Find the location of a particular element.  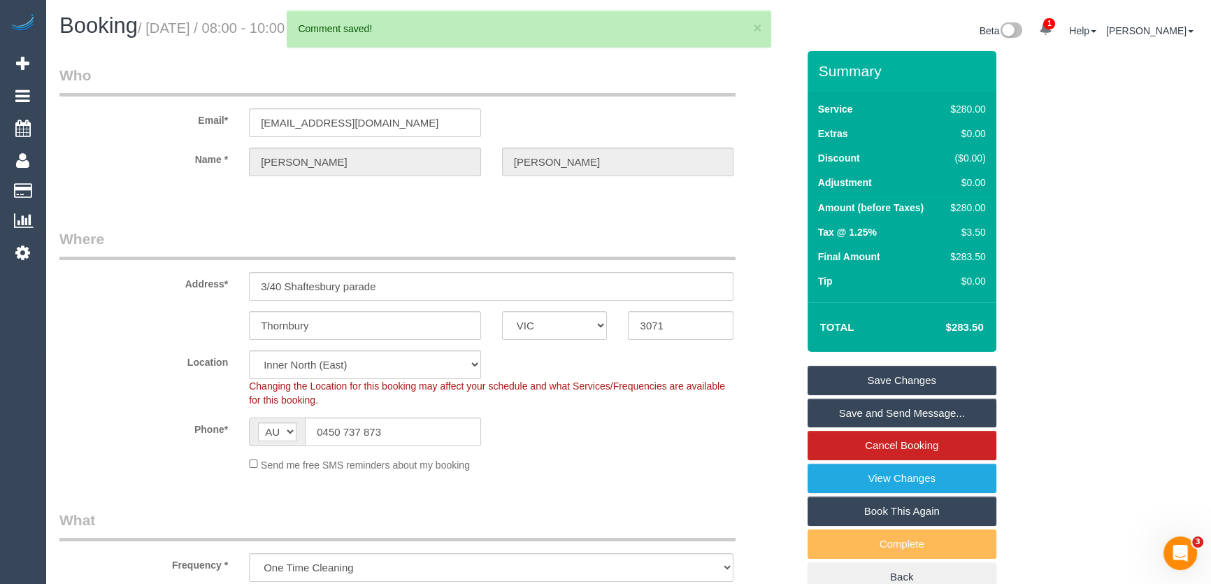

a: View Changes is located at coordinates (902, 478).